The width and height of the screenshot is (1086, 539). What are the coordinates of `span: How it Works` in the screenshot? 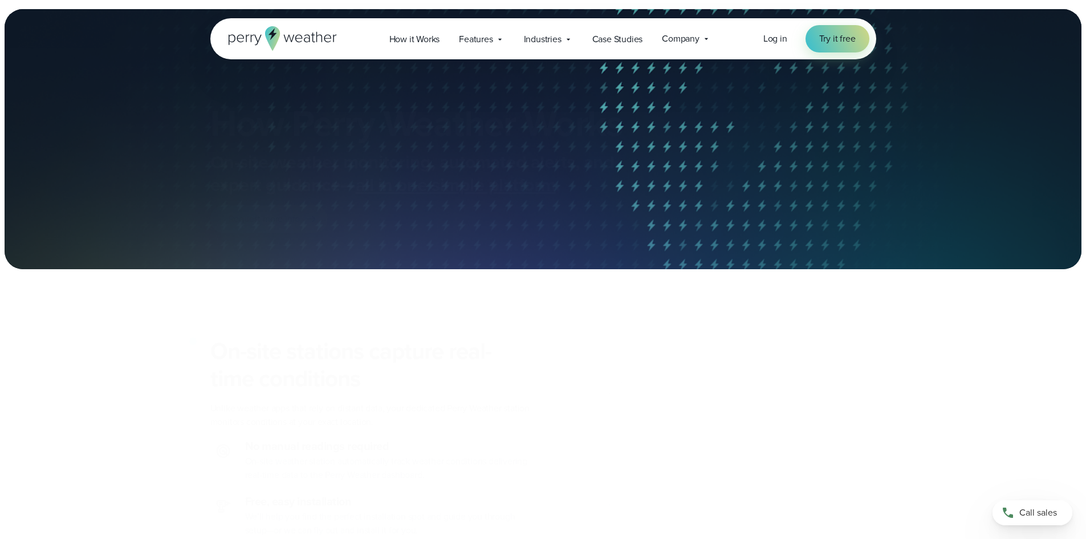 It's located at (415, 39).